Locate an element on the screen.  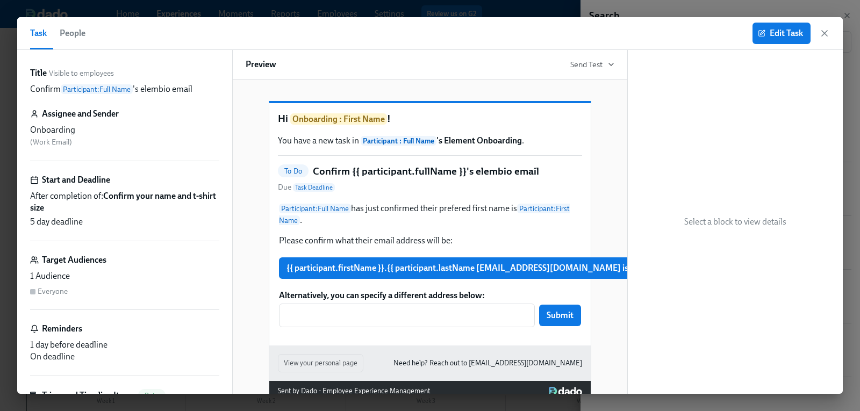
span: ( Work Email ) is located at coordinates (51, 142).